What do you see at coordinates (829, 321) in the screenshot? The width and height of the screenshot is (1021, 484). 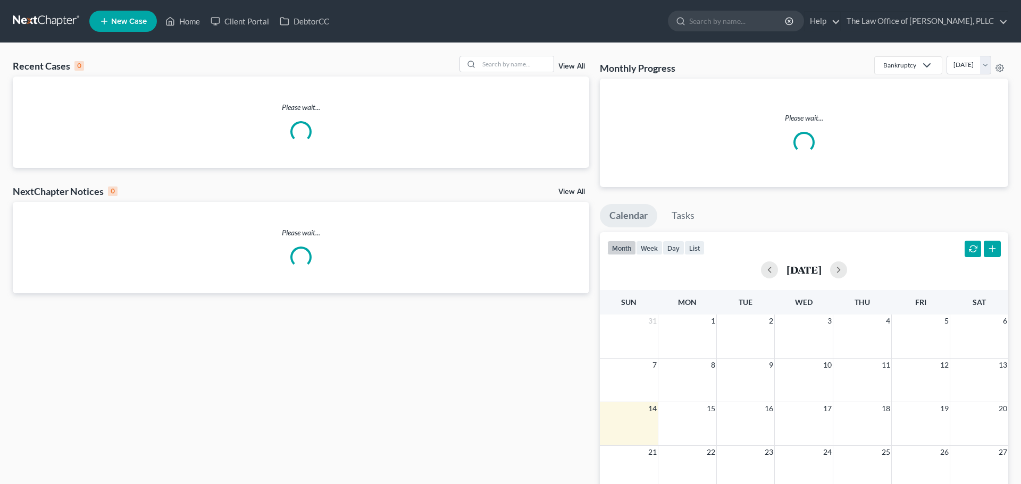 I see `span: 3` at bounding box center [829, 321].